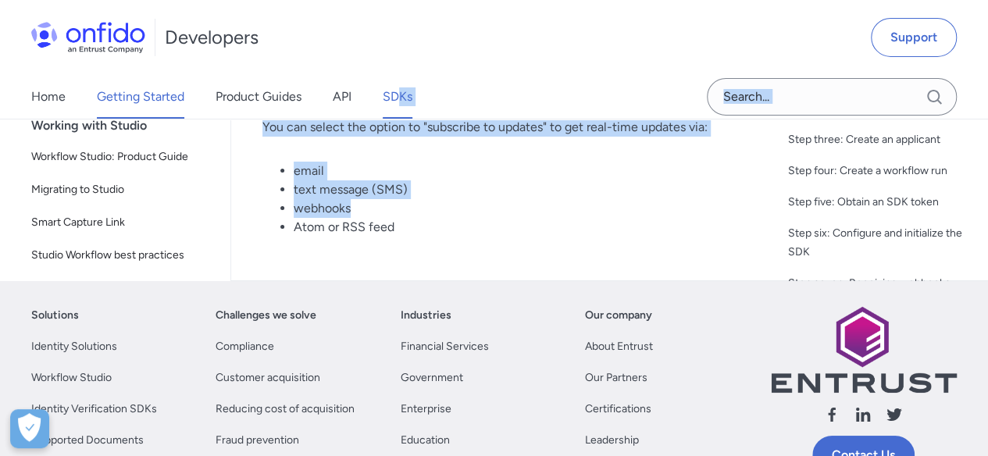 This screenshot has height=456, width=988. Describe the element at coordinates (882, 171) in the screenshot. I see `div: Step four: Create a workflow run` at that location.